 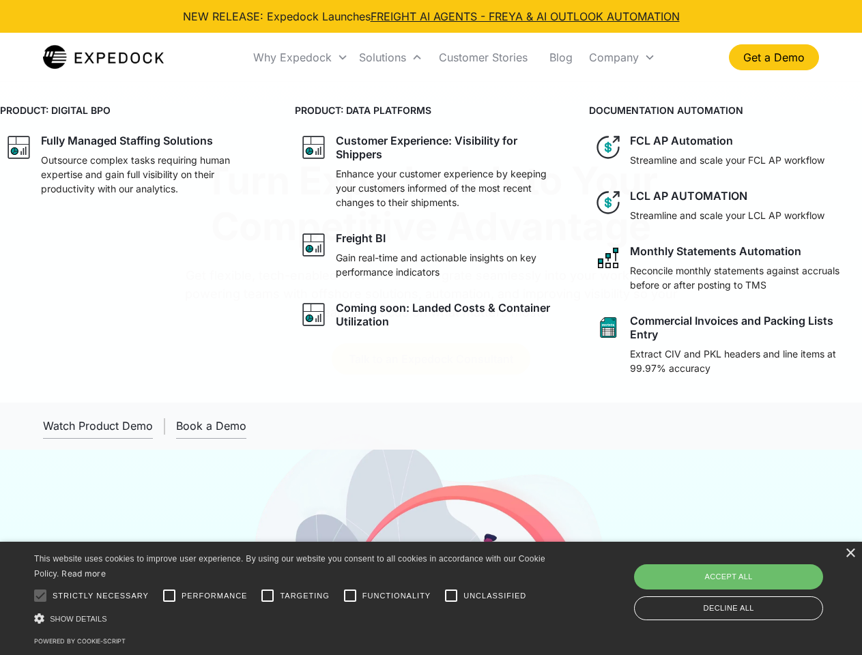 What do you see at coordinates (725, 150) in the screenshot?
I see `a: dollar iconFCL AP AutomationStreamline and scale your FCL AP workflow` at bounding box center [725, 150].